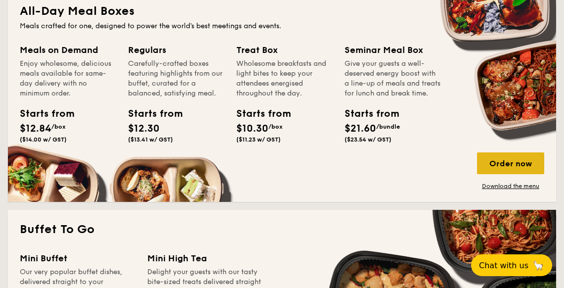  I want to click on span: ($13.41 w/ GST), so click(150, 139).